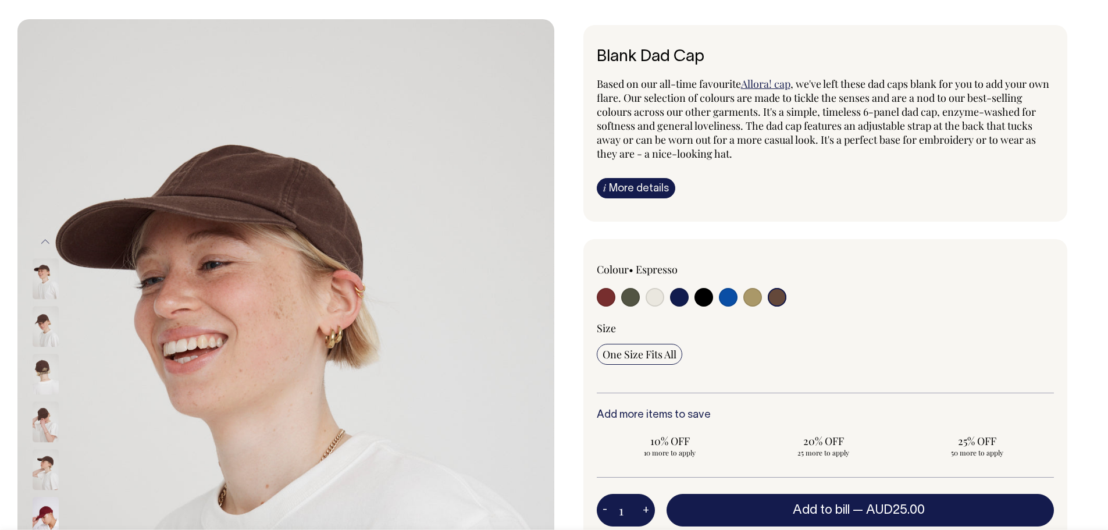  I want to click on input: 20% OFF 25 more to apply, so click(824, 446).